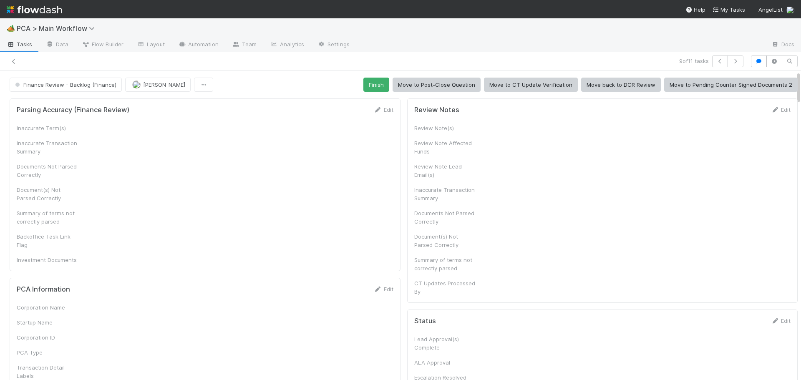  I want to click on a: Analytics, so click(287, 45).